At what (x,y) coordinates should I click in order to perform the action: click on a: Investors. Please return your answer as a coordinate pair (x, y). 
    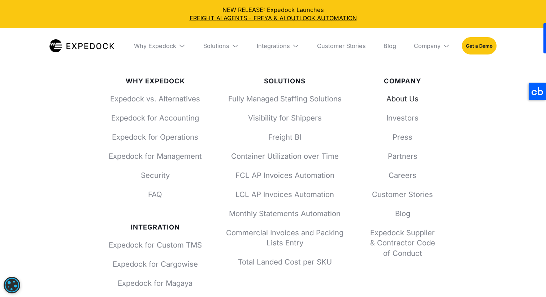
    Looking at the image, I should click on (403, 118).